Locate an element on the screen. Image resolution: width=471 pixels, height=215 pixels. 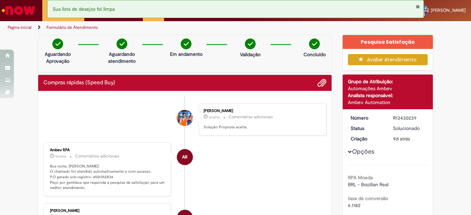
a: Formulário de Atendimento is located at coordinates (72, 27).